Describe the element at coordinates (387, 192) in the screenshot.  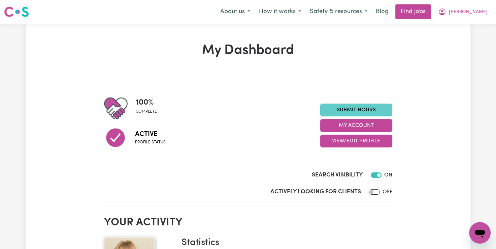
I see `span: OFF` at that location.